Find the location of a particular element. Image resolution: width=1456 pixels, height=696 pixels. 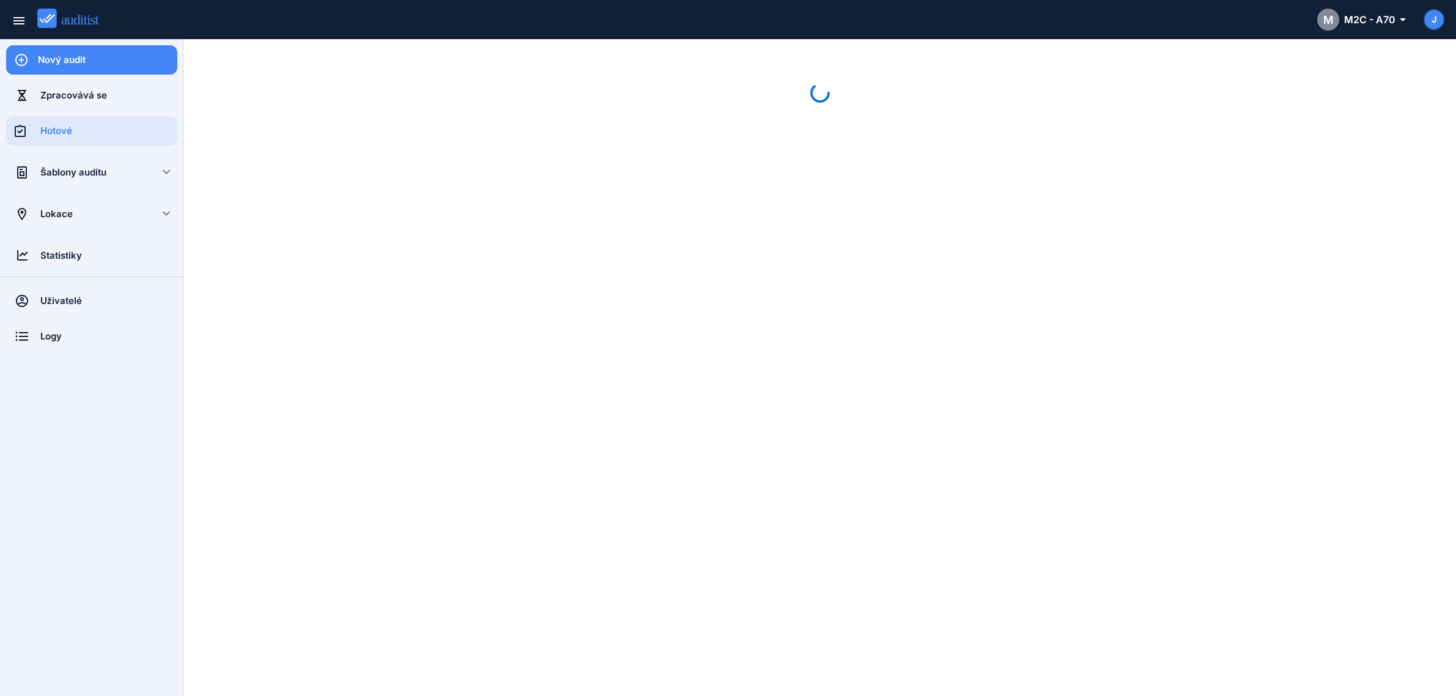

i: arrow_drop_down_outlined is located at coordinates (1400, 20).